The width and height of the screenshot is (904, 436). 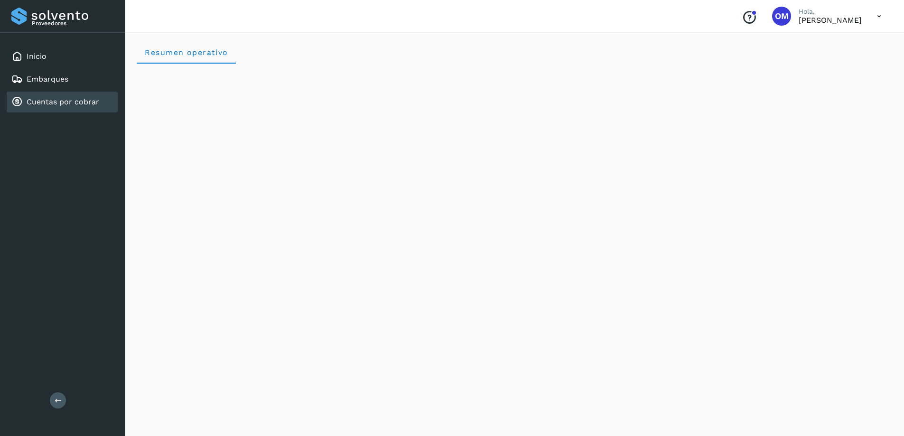 What do you see at coordinates (62, 79) in the screenshot?
I see `div: Embarques` at bounding box center [62, 79].